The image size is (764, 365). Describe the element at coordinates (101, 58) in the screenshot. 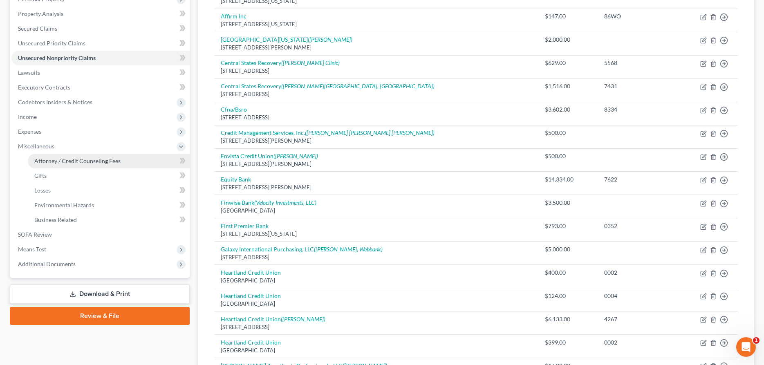

I see `a: Unsecured Nonpriority Claims` at that location.